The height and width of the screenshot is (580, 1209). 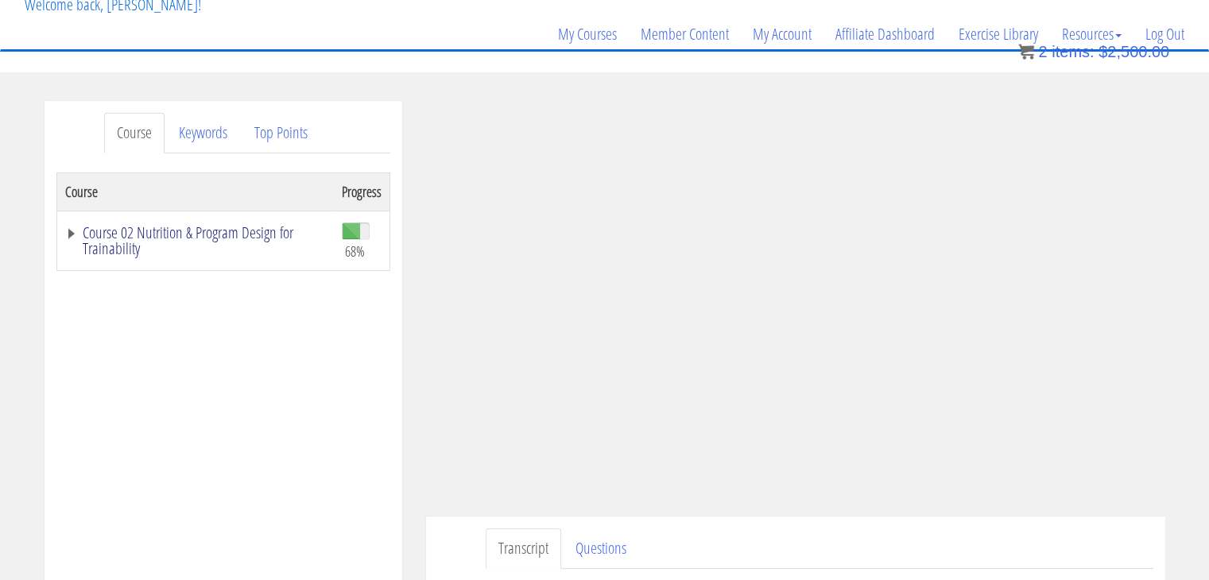 What do you see at coordinates (1042, 52) in the screenshot?
I see `span: 2` at bounding box center [1042, 52].